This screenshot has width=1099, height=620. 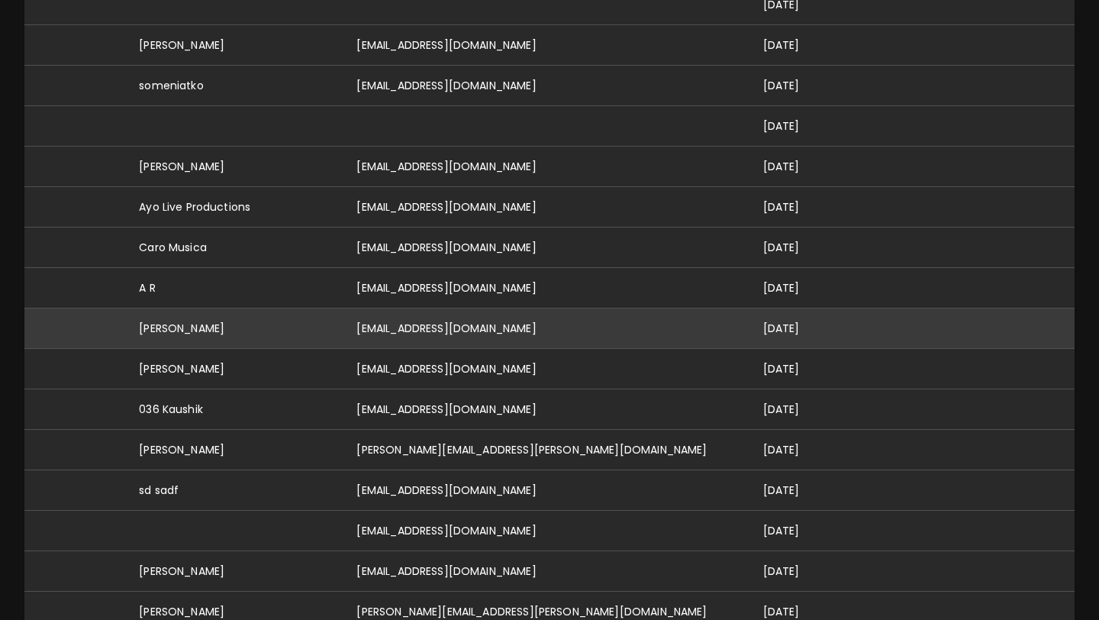 What do you see at coordinates (235, 489) in the screenshot?
I see `td: sd sadf` at bounding box center [235, 489].